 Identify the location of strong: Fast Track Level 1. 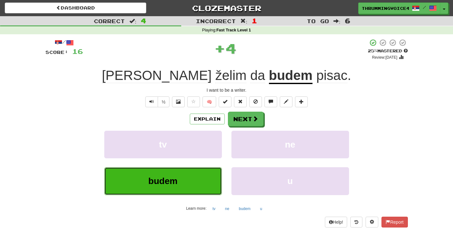
(234, 30).